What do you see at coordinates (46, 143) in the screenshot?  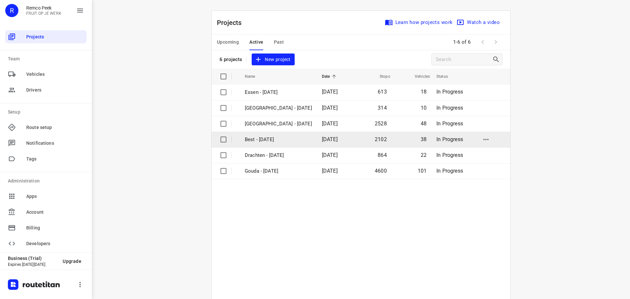 I see `div: Notifications` at bounding box center [46, 143].